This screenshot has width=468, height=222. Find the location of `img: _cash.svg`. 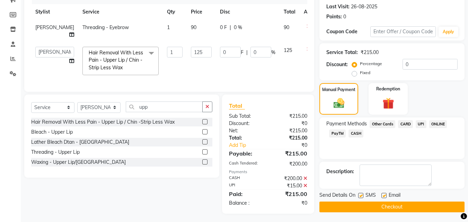

img: _cash.svg is located at coordinates (339, 103).